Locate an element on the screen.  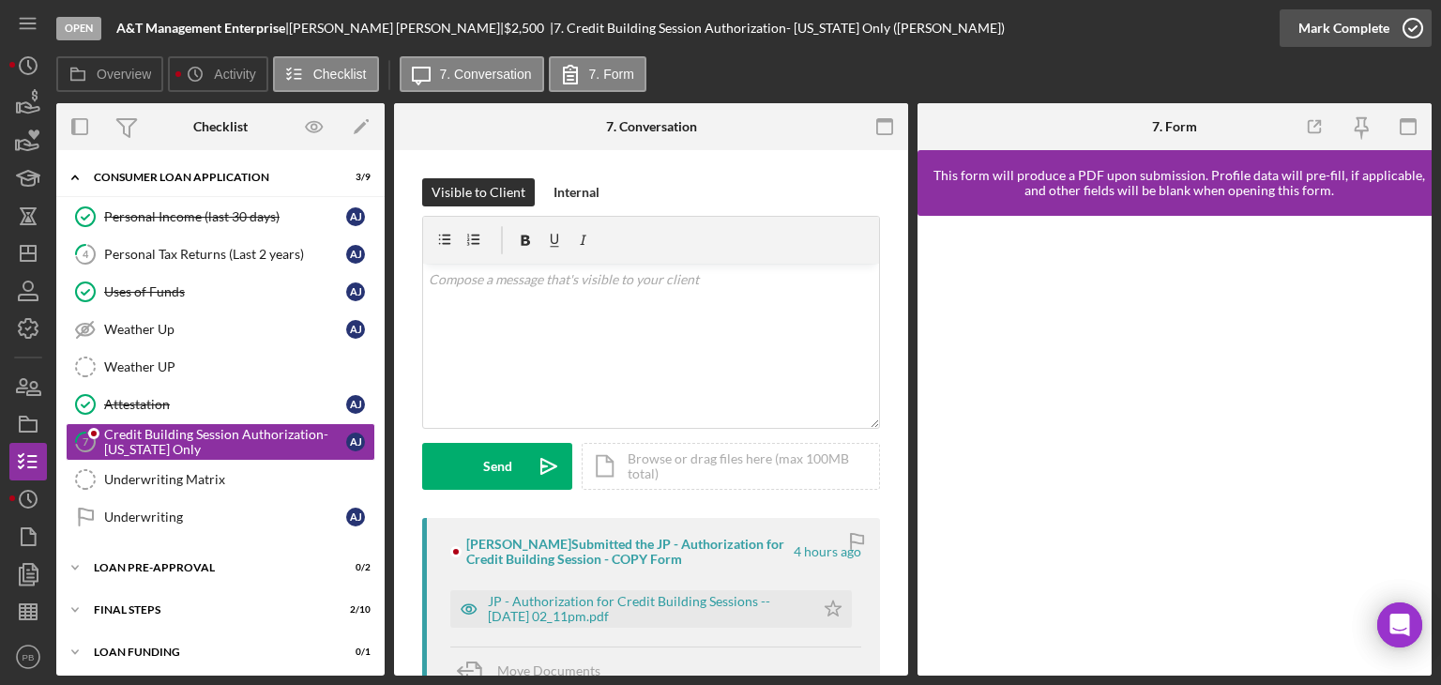
div: 0 / 1 is located at coordinates (354, 652).